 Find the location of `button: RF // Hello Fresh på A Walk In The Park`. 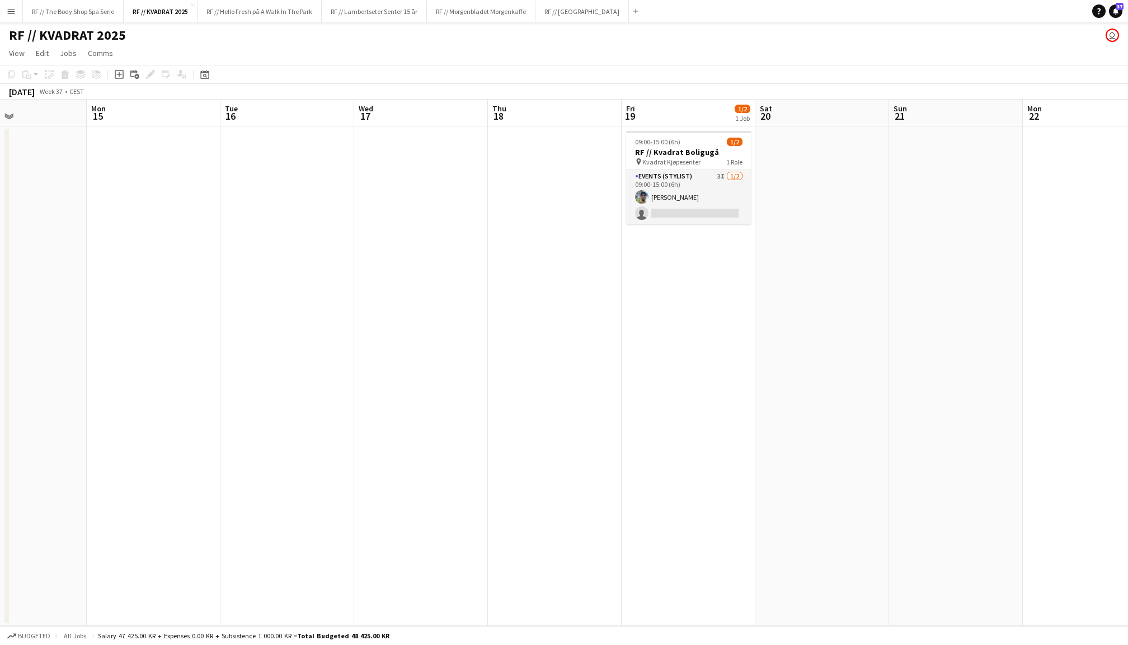

button: RF // Hello Fresh på A Walk In The Park is located at coordinates (260, 11).